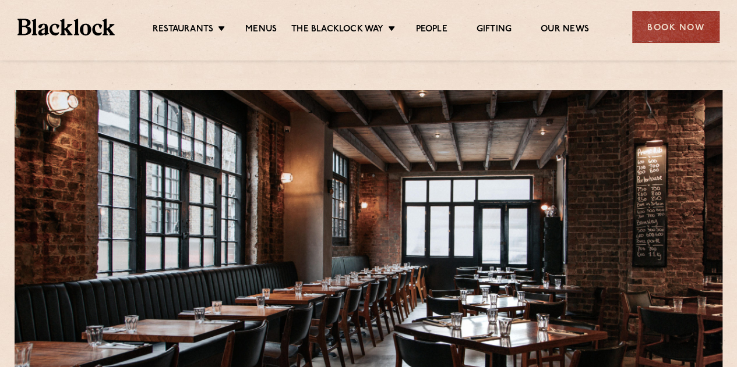 Image resolution: width=737 pixels, height=367 pixels. What do you see at coordinates (183, 30) in the screenshot?
I see `a: Restaurants` at bounding box center [183, 30].